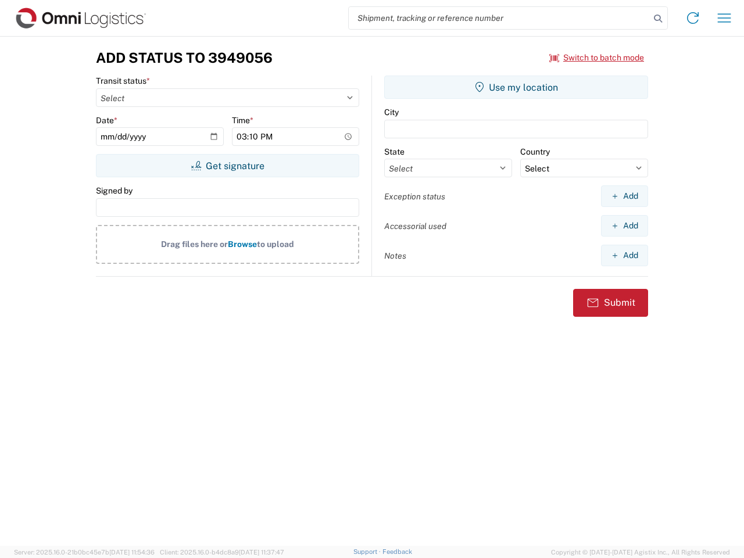 Image resolution: width=744 pixels, height=558 pixels. I want to click on button: Get signature, so click(227, 166).